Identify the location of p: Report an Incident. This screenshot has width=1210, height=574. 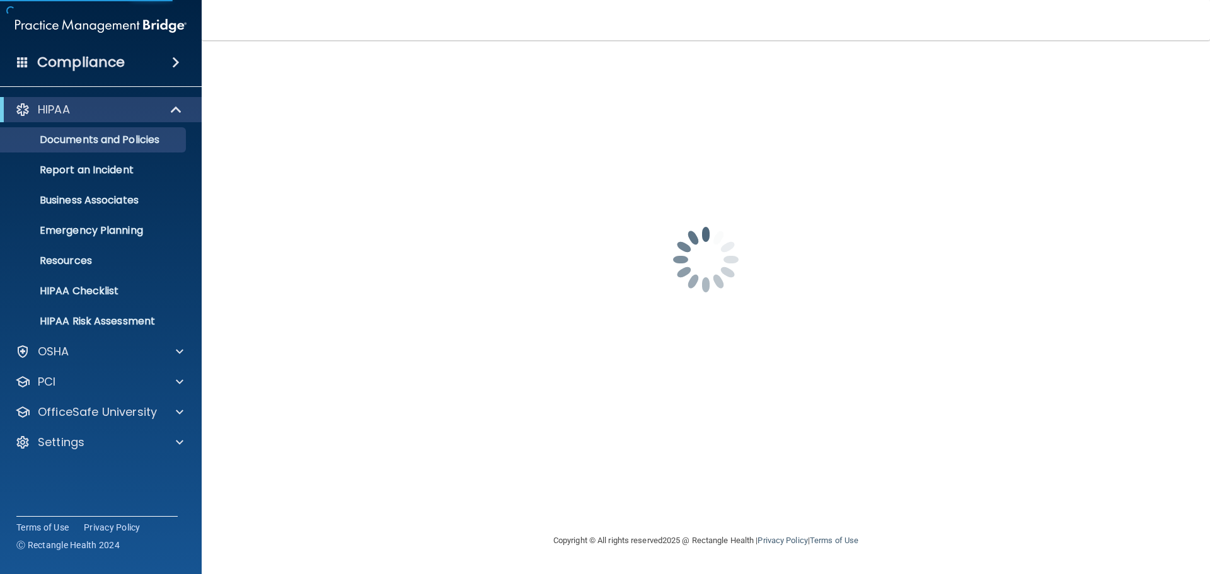
(94, 170).